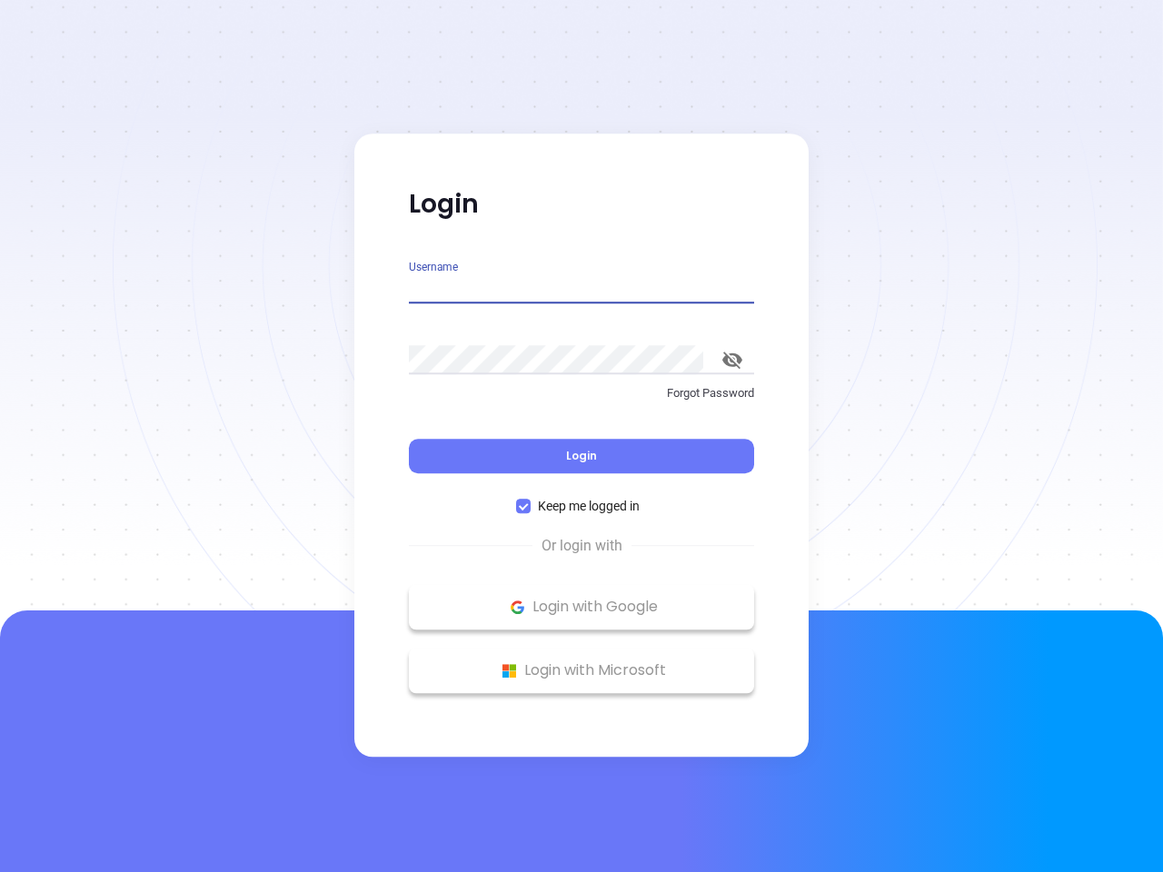 Image resolution: width=1163 pixels, height=872 pixels. Describe the element at coordinates (581, 204) in the screenshot. I see `p: Login` at that location.